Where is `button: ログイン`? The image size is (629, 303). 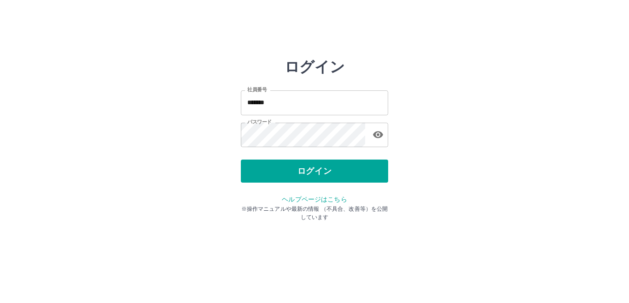 button: ログイン is located at coordinates (315, 171).